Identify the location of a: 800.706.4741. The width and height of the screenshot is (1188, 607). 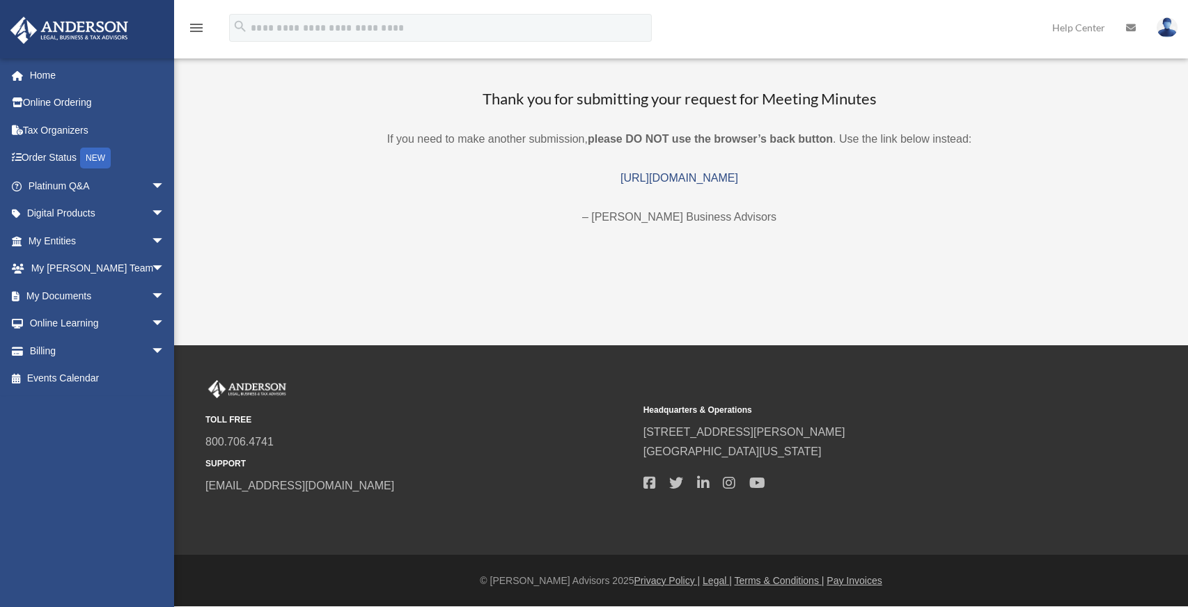
(240, 441).